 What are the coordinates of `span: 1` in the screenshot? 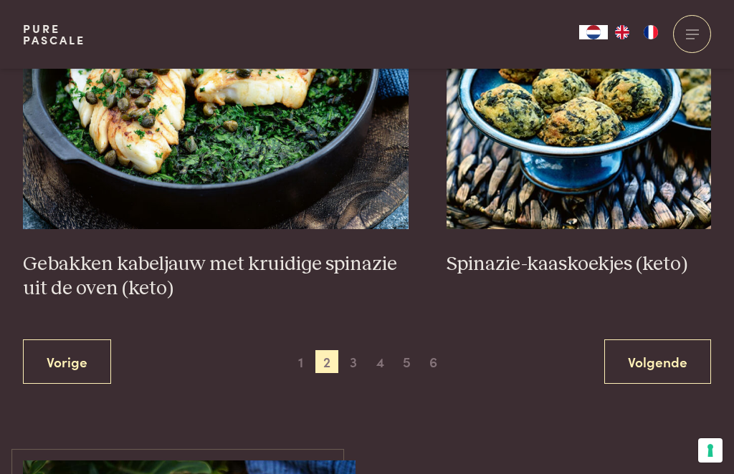 It's located at (300, 362).